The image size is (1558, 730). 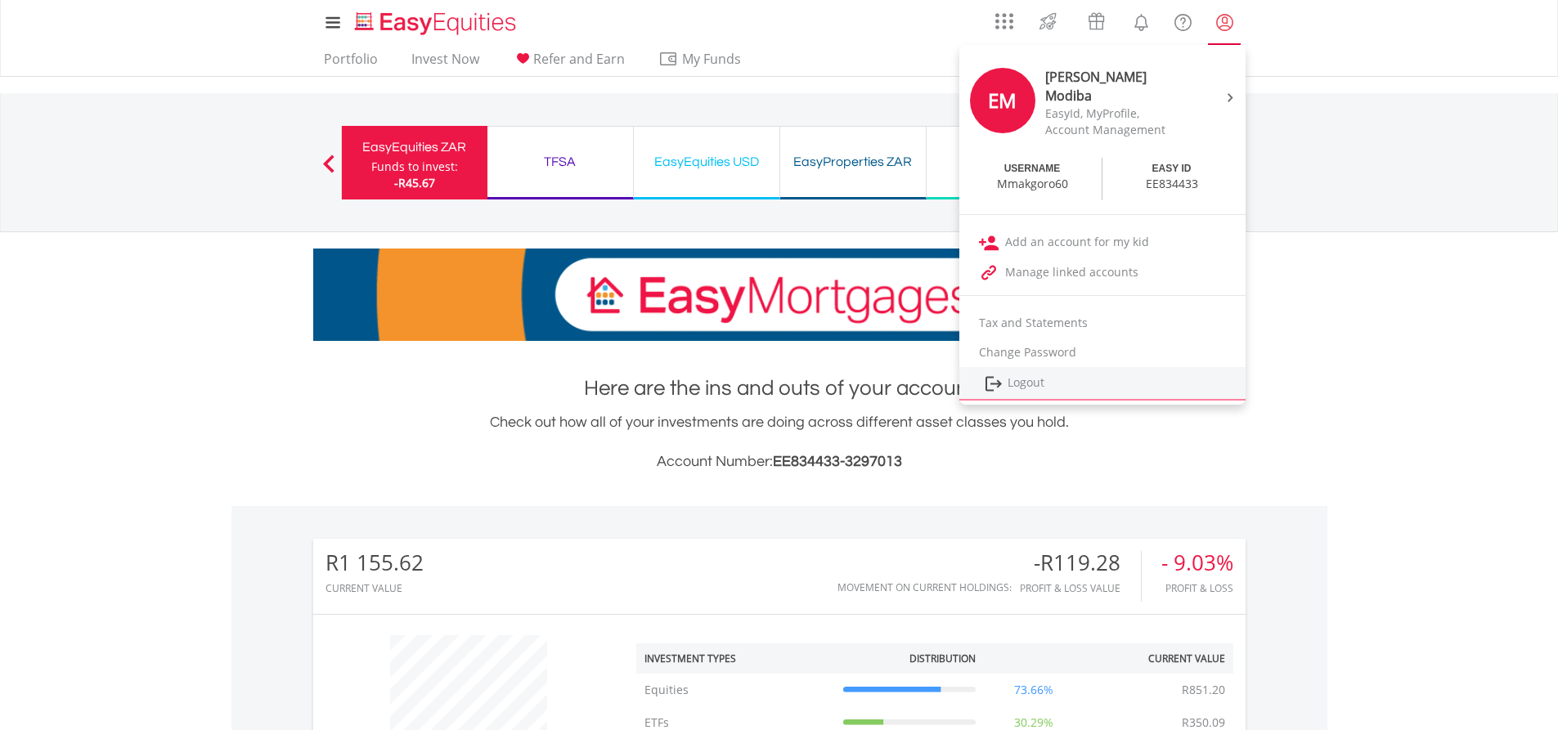 What do you see at coordinates (445, 63) in the screenshot?
I see `a: Invest Now` at bounding box center [445, 63].